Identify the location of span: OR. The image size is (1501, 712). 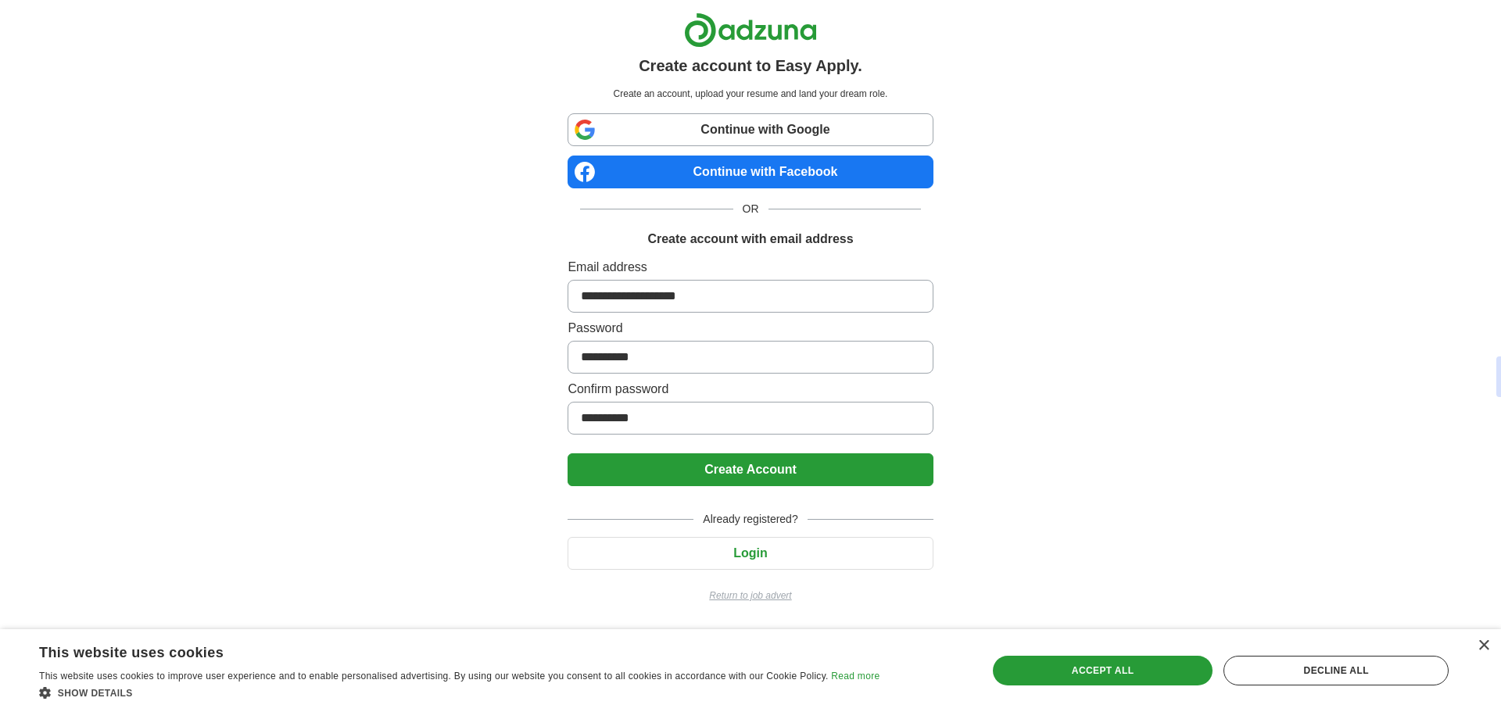
(751, 209).